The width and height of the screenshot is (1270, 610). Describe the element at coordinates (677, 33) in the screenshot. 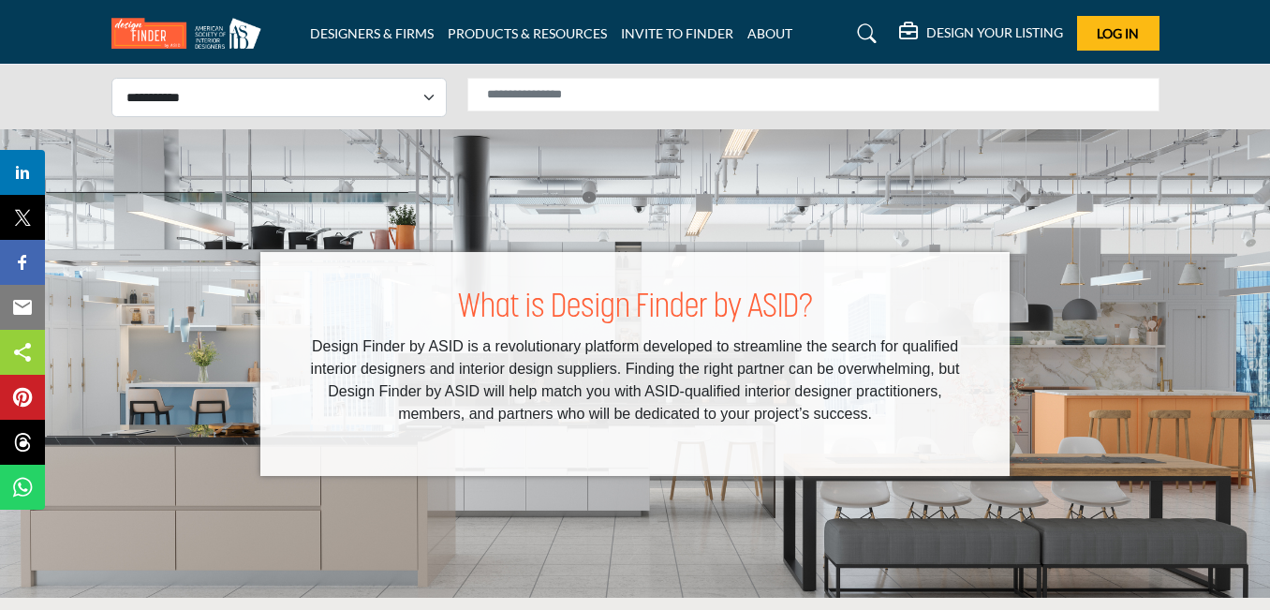

I see `a: INVITE TO FINDER` at that location.